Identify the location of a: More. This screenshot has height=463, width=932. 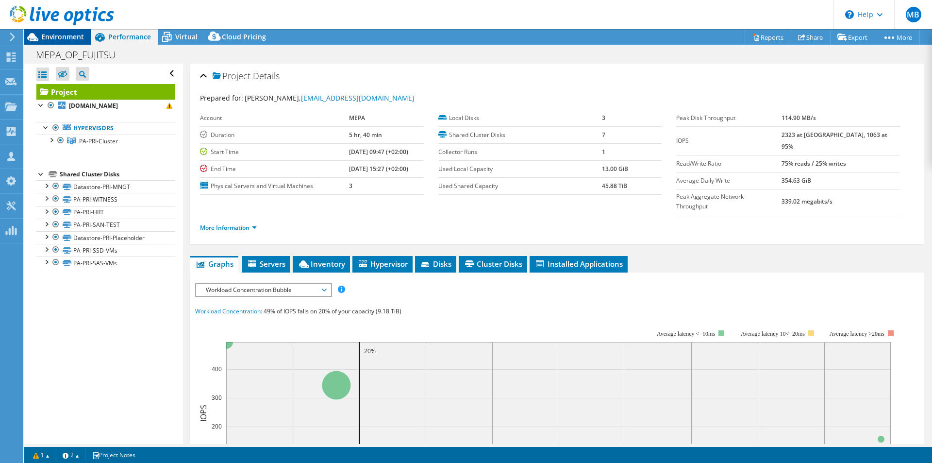
(897, 37).